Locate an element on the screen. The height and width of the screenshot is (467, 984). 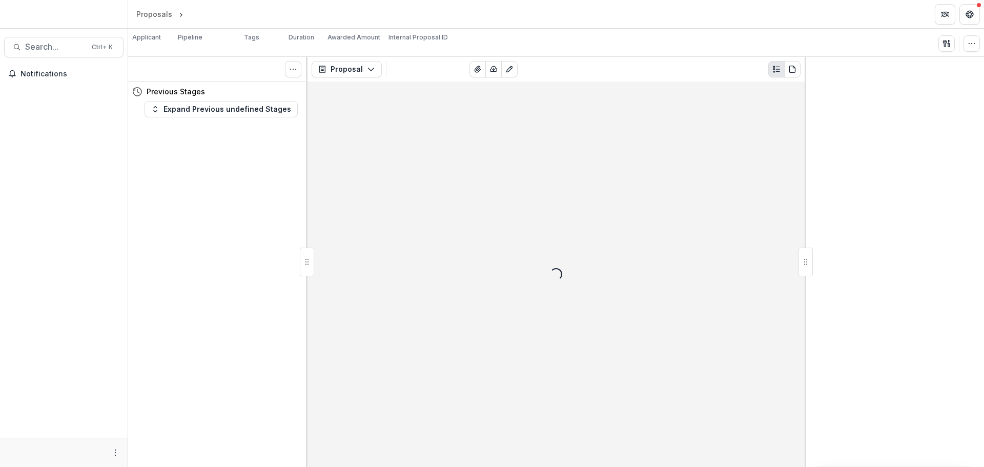
button: More is located at coordinates (115, 453).